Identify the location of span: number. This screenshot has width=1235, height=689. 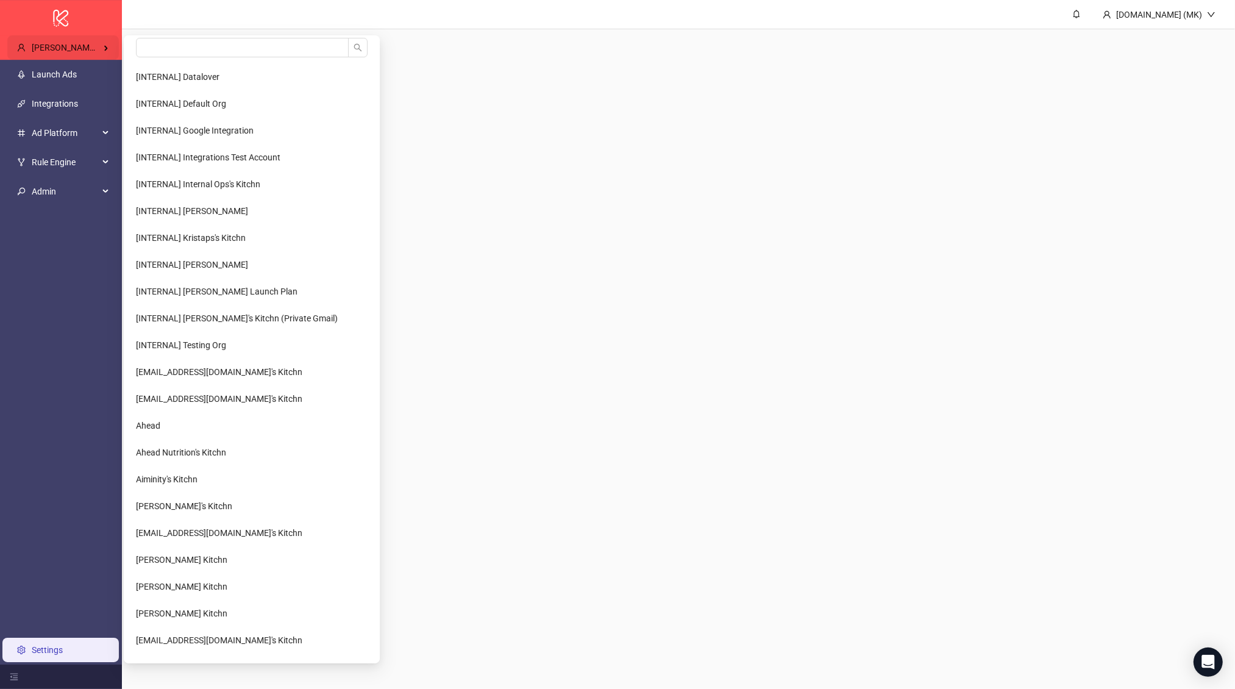
(21, 133).